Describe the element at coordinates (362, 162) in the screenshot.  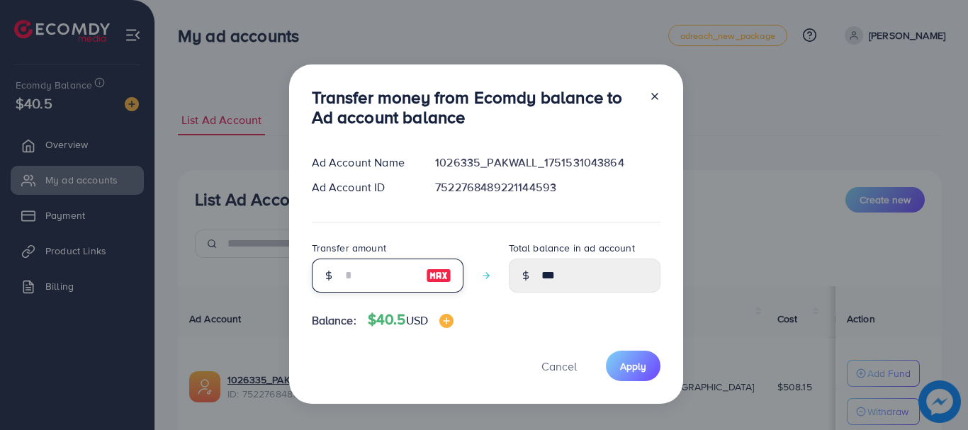
I see `div: Ad Account Name` at that location.